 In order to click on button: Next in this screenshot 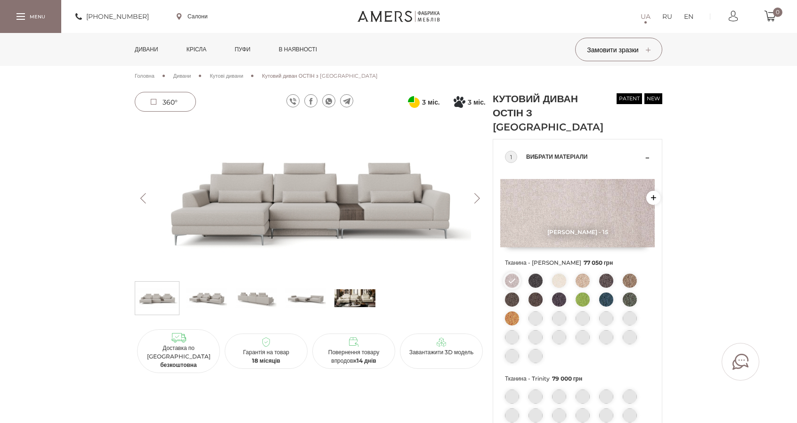, I will do `click(476, 198)`.